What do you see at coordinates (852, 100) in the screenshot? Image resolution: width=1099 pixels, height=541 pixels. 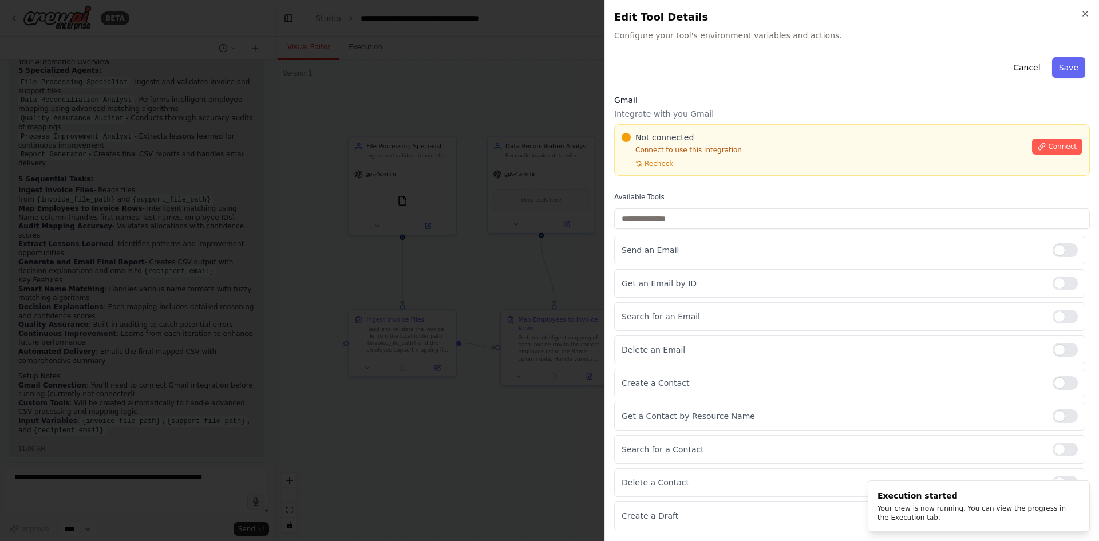 I see `h3: Gmail` at bounding box center [852, 100].